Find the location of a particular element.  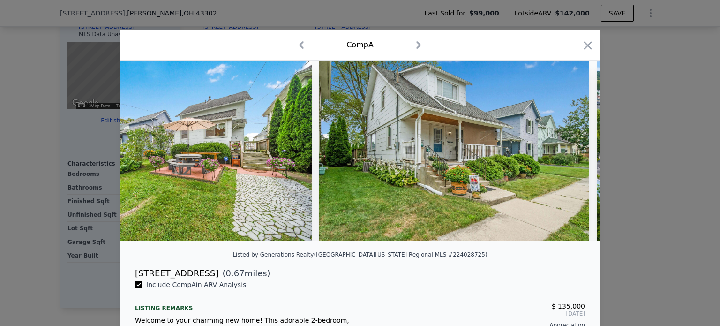

div: Listing remarks is located at coordinates (244, 304).